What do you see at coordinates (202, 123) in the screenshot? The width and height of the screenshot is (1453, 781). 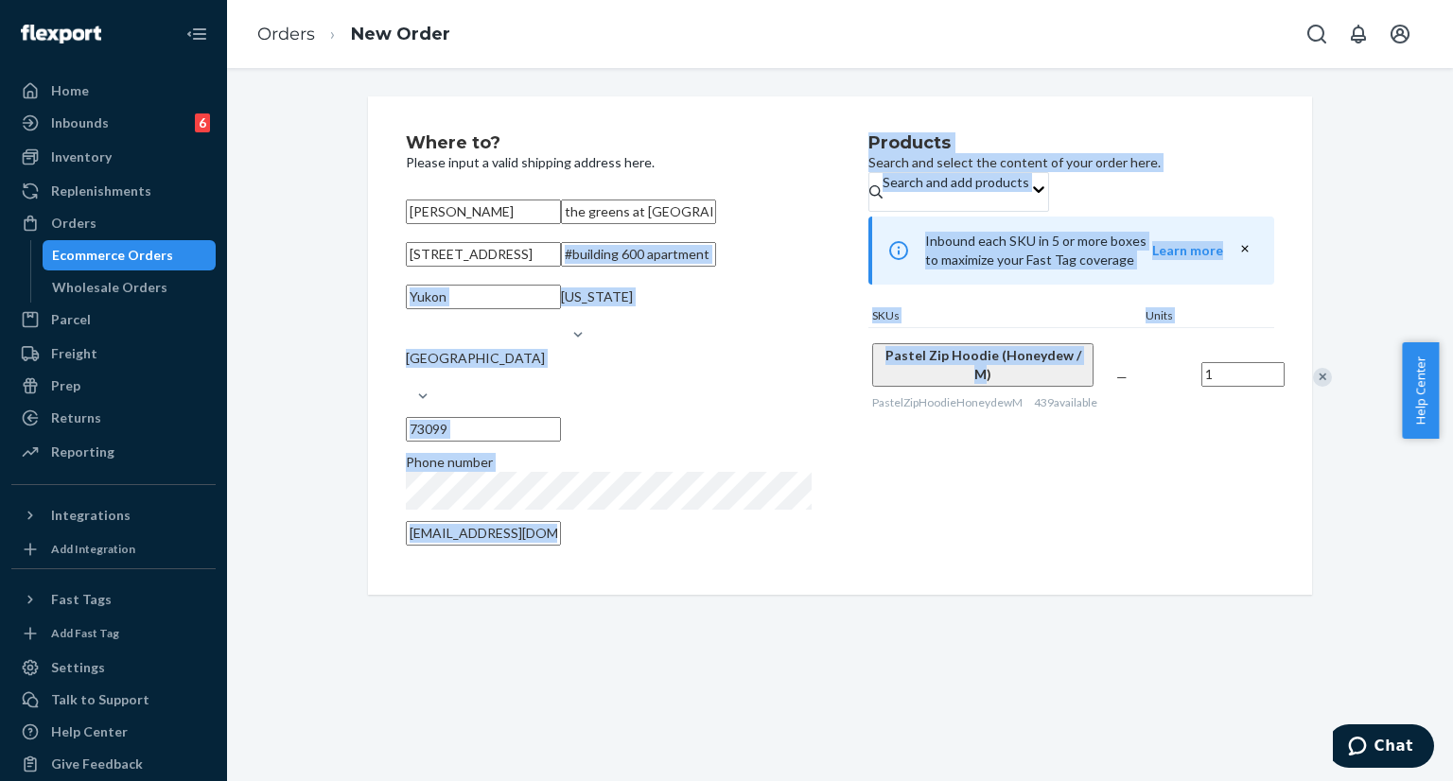 I see `div: 6` at bounding box center [202, 123].